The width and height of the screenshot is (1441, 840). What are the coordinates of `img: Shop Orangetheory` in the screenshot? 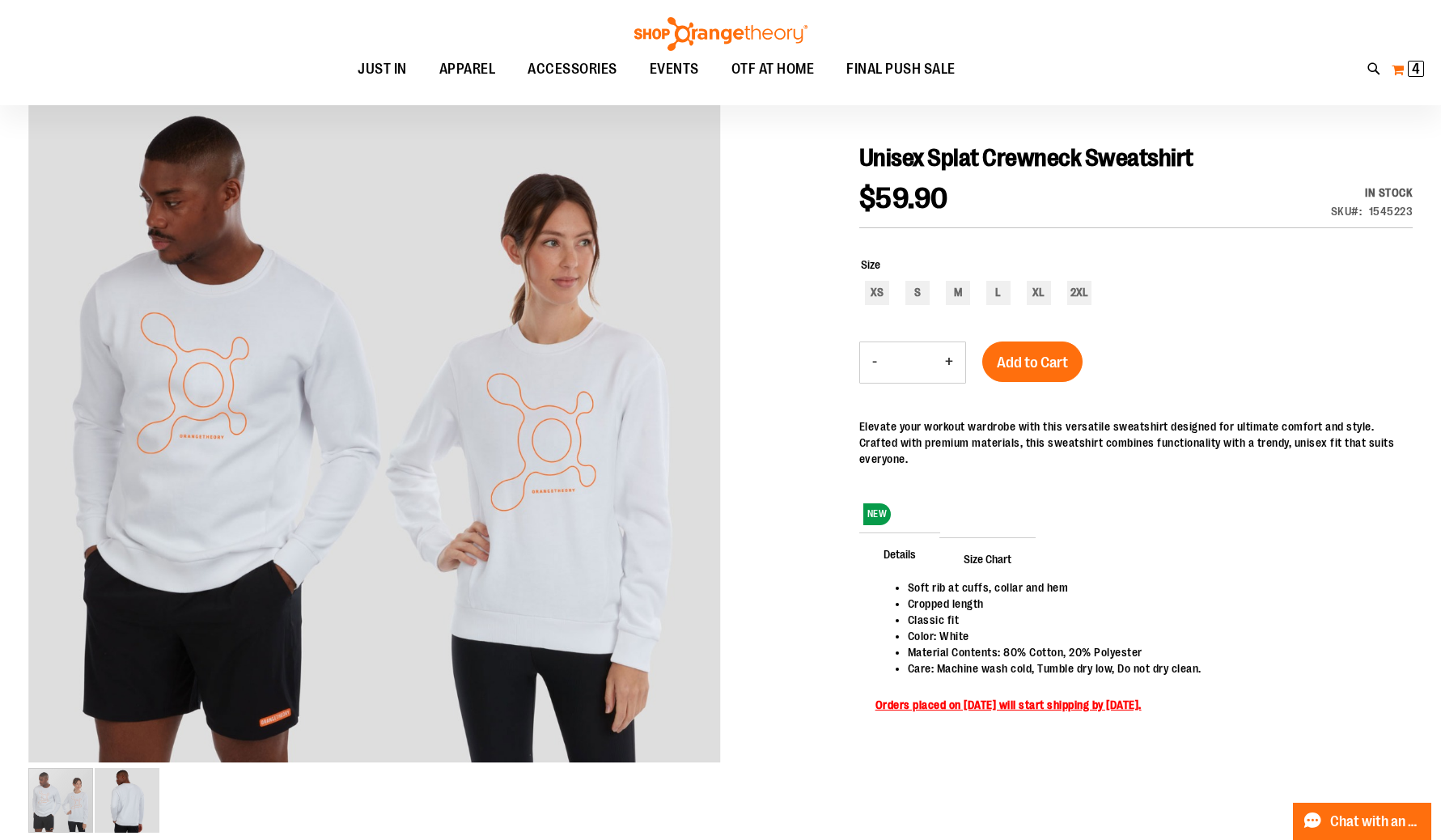 It's located at (721, 34).